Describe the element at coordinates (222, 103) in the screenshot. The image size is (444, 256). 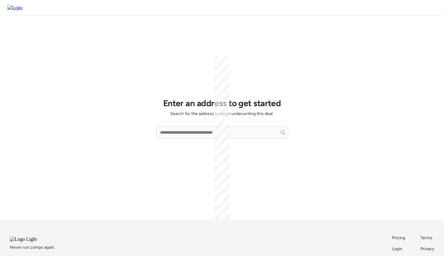
I see `h1: Enter an address to get started` at that location.